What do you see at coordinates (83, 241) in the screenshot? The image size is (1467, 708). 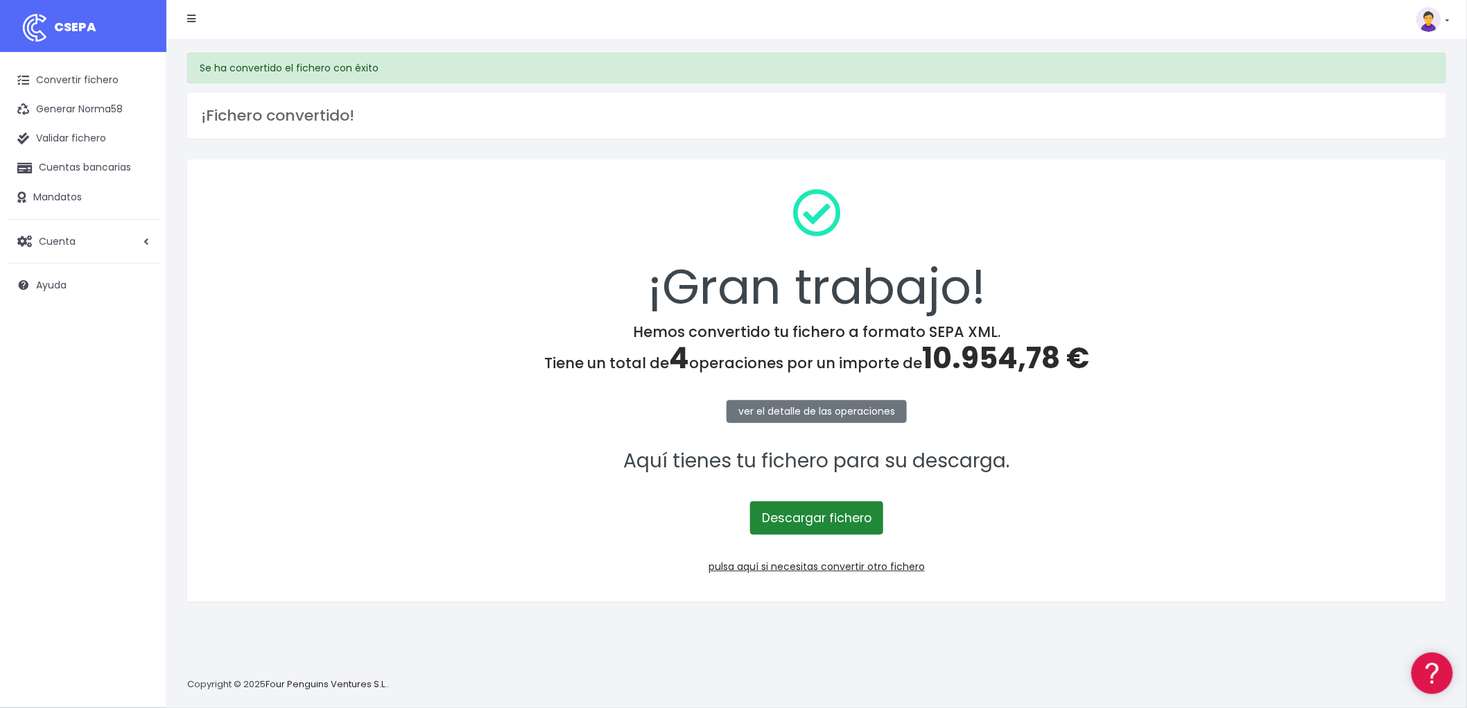 I see `a: Cuenta` at bounding box center [83, 241].